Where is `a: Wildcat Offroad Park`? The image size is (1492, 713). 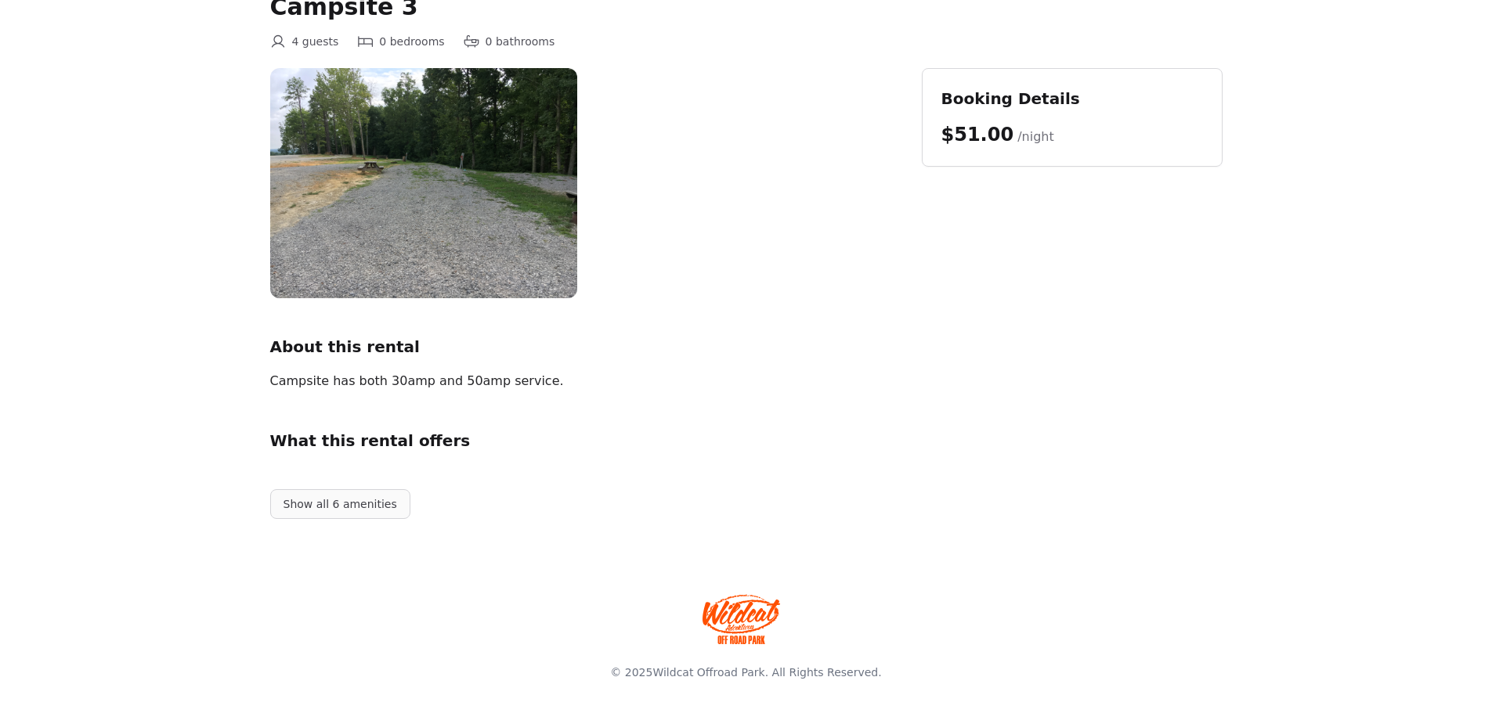
a: Wildcat Offroad Park is located at coordinates (708, 673).